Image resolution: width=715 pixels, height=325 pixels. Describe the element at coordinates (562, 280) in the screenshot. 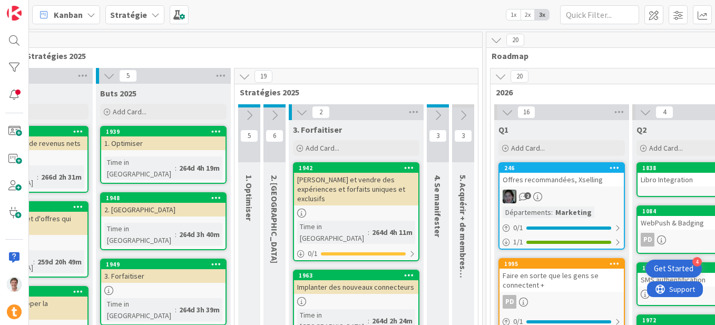

I see `div: Faire en sorte que les gens se connectent +` at that location.